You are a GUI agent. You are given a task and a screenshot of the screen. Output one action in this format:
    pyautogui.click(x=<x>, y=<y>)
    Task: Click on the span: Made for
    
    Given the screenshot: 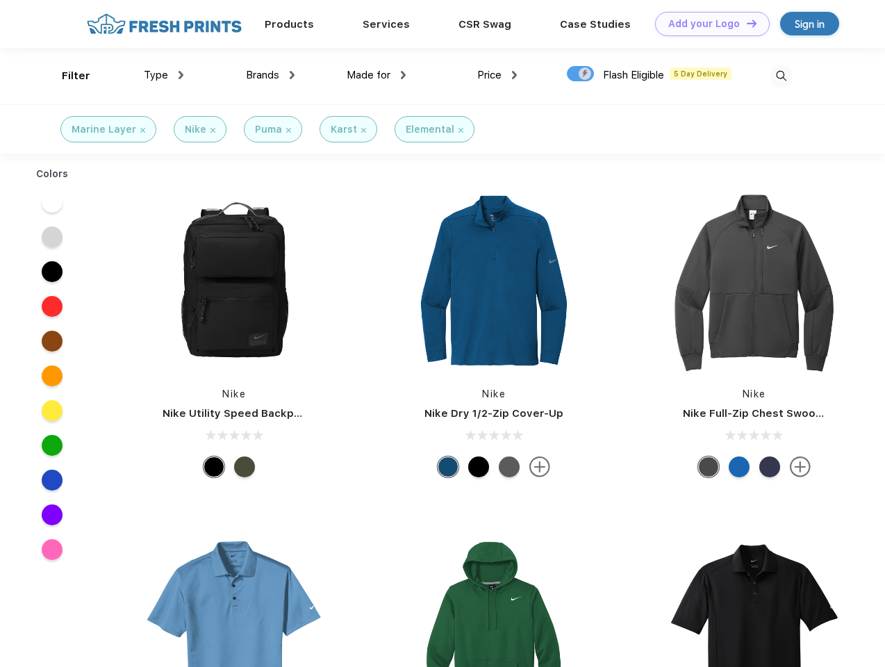 What is the action you would take?
    pyautogui.click(x=368, y=75)
    